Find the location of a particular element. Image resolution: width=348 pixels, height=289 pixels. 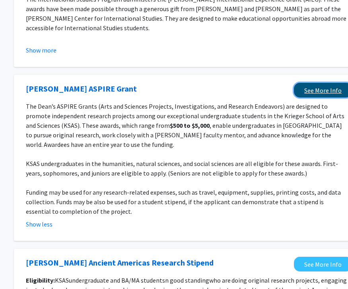

button: Show less is located at coordinates (39, 224).